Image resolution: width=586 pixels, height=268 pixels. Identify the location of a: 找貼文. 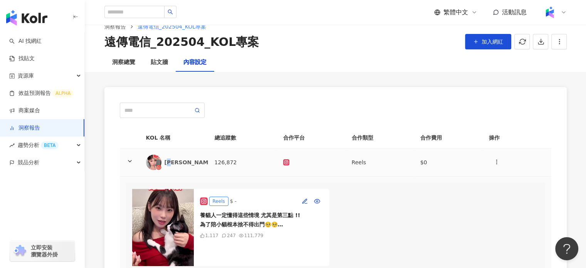
(22, 59).